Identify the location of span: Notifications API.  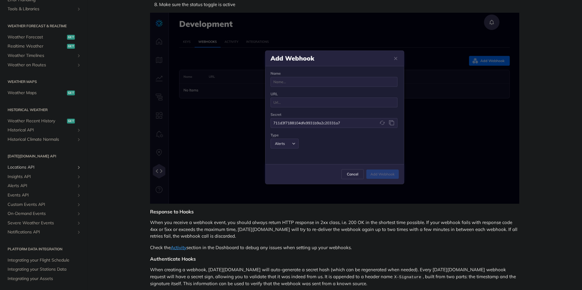
(41, 233).